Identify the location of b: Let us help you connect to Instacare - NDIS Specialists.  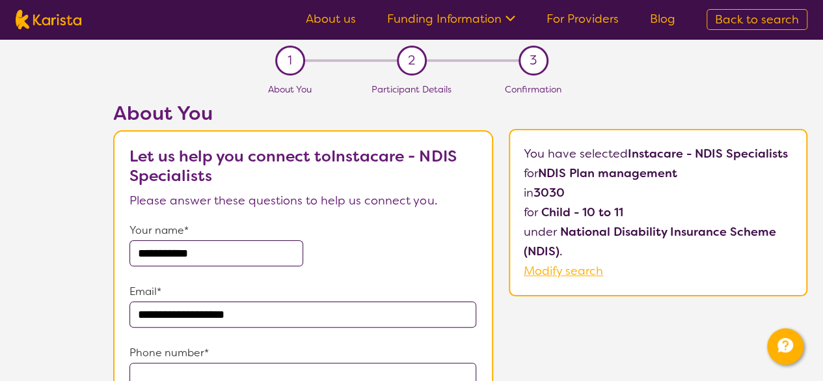
(293, 166).